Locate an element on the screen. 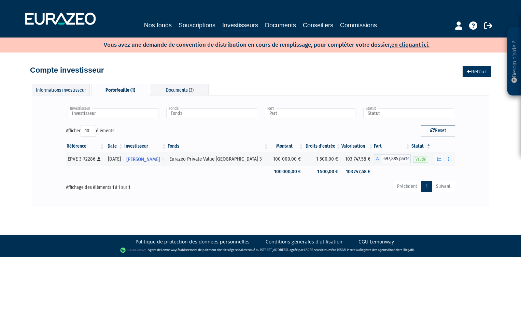 This screenshot has width=521, height=328. span: A is located at coordinates (377, 159).